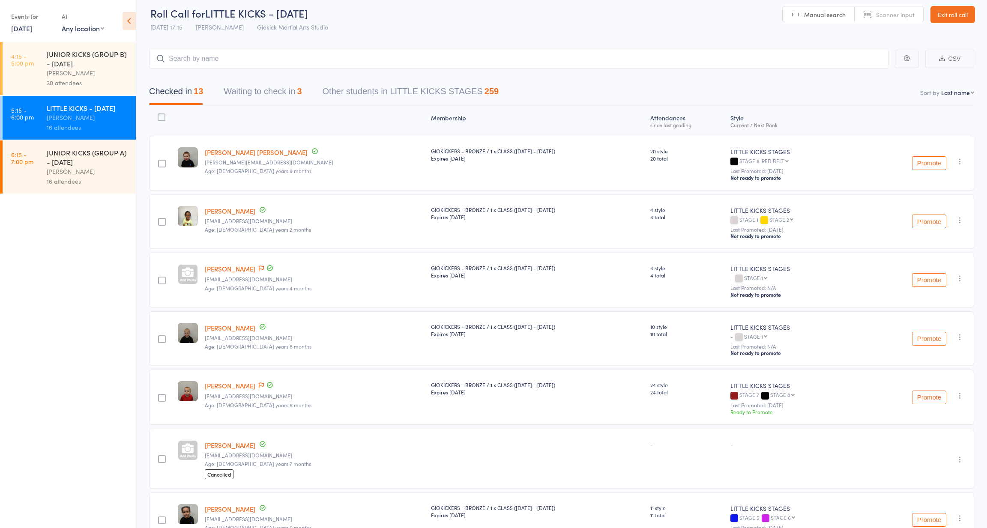  Describe the element at coordinates (795, 518) in the screenshot. I see `div: STAGE 5` at that location.